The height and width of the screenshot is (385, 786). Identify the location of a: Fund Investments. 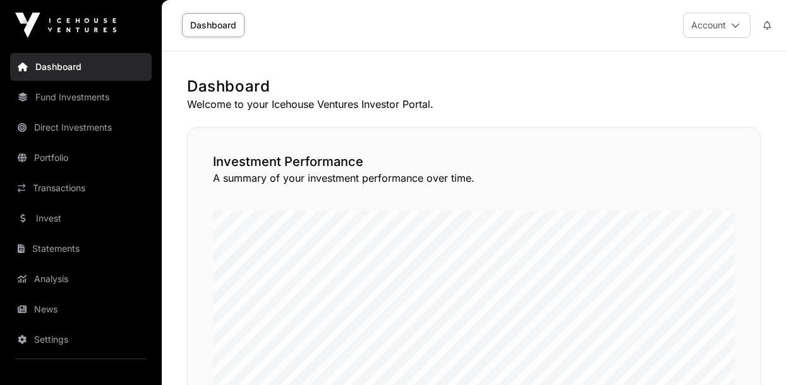
(81, 97).